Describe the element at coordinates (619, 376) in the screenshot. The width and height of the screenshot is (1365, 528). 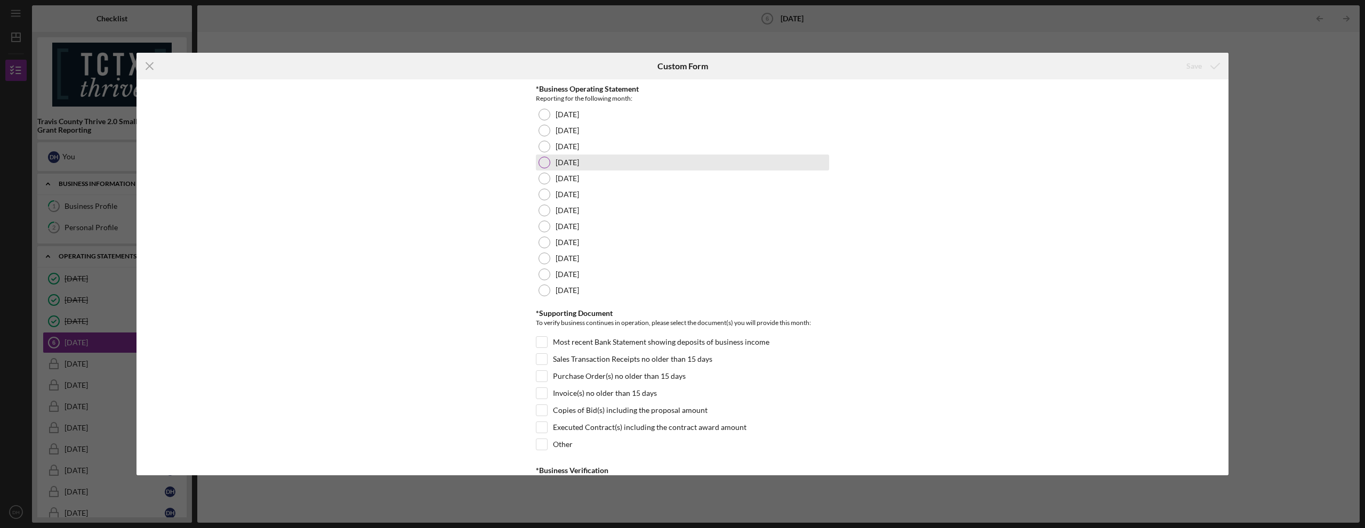
I see `label: Purchase Order(s) no older than 15 days` at that location.